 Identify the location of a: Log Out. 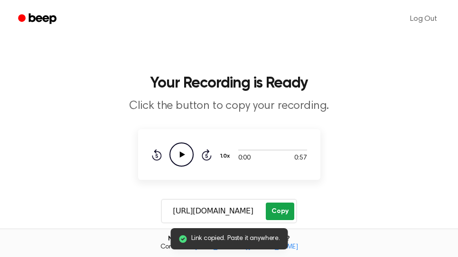
(423, 19).